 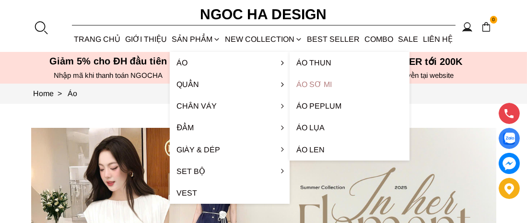 I want to click on a: Link to Áo, so click(x=73, y=93).